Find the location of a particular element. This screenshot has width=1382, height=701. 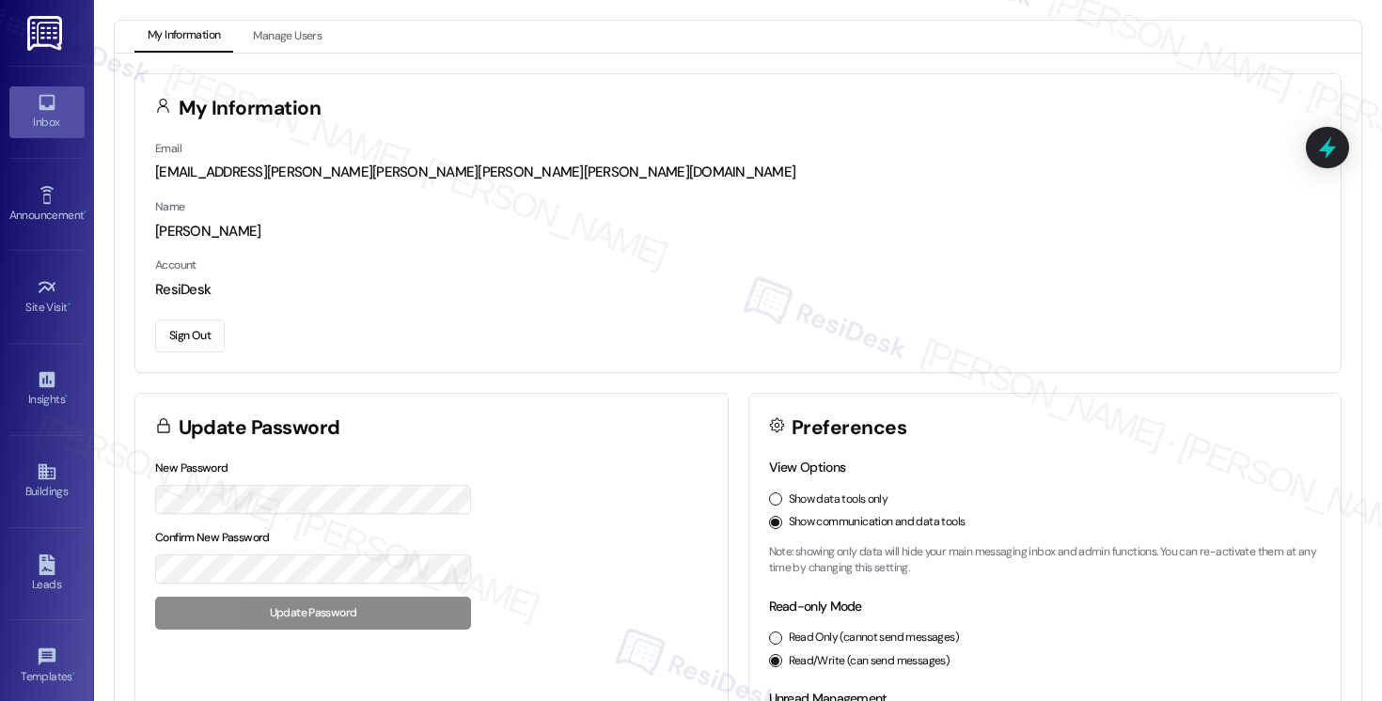

button: Sign Out is located at coordinates (190, 336).